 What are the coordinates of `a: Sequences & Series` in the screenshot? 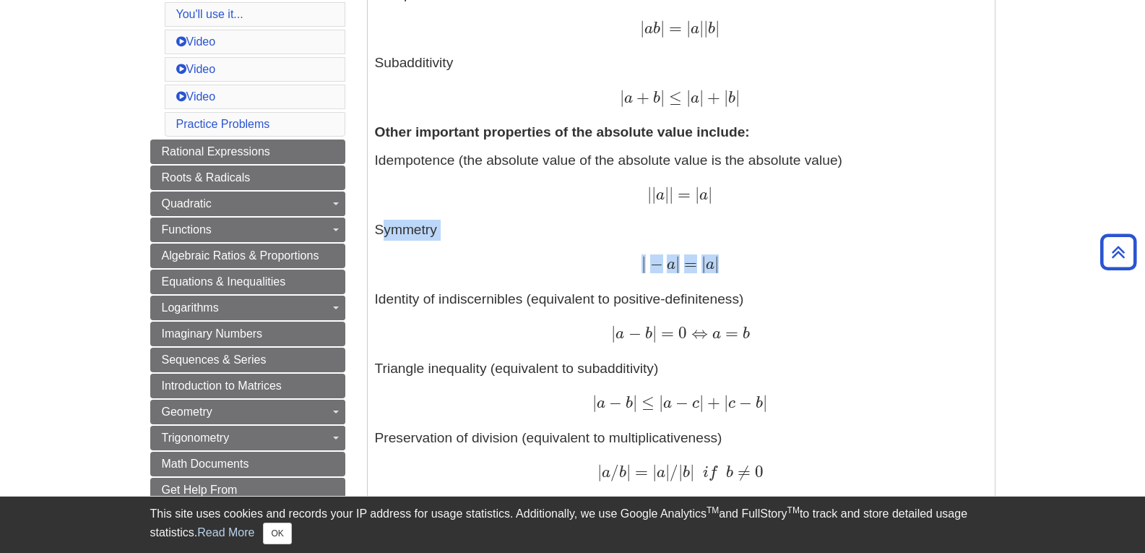 It's located at (248, 360).